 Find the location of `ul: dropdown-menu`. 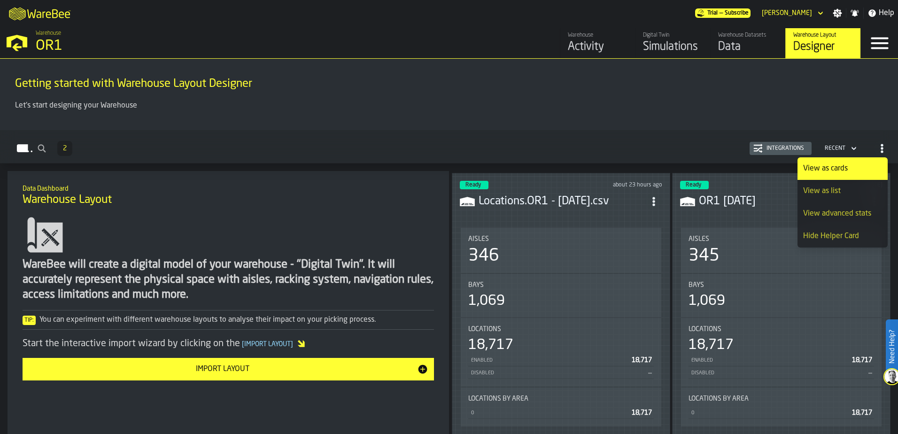

ul: dropdown-menu is located at coordinates (843, 214).